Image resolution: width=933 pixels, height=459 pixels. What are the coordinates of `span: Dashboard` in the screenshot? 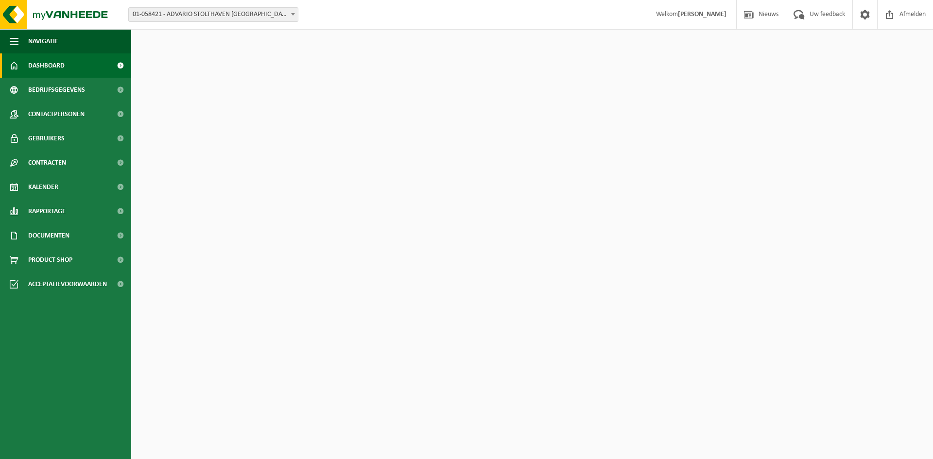 It's located at (46, 66).